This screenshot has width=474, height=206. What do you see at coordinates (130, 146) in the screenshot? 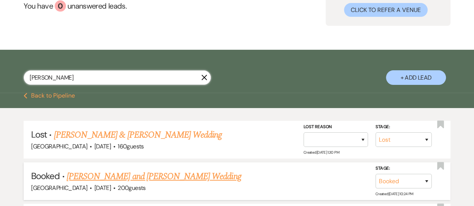
I see `span: 160 guests` at bounding box center [130, 146].